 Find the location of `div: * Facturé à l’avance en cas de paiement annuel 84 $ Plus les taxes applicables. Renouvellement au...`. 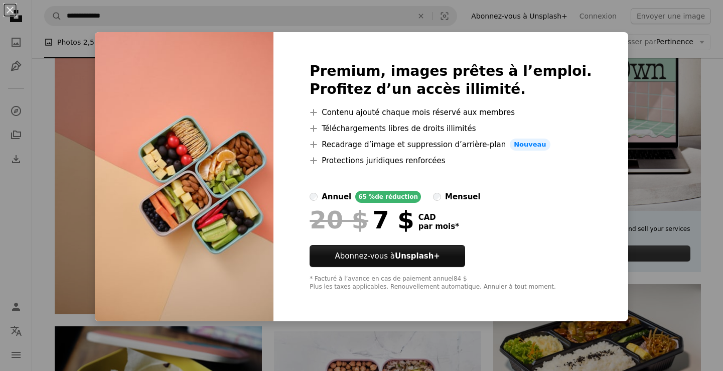

div: * Facturé à l’avance en cas de paiement annuel 84 $ Plus les taxes applicables. Renouvellement au... is located at coordinates (450, 283).